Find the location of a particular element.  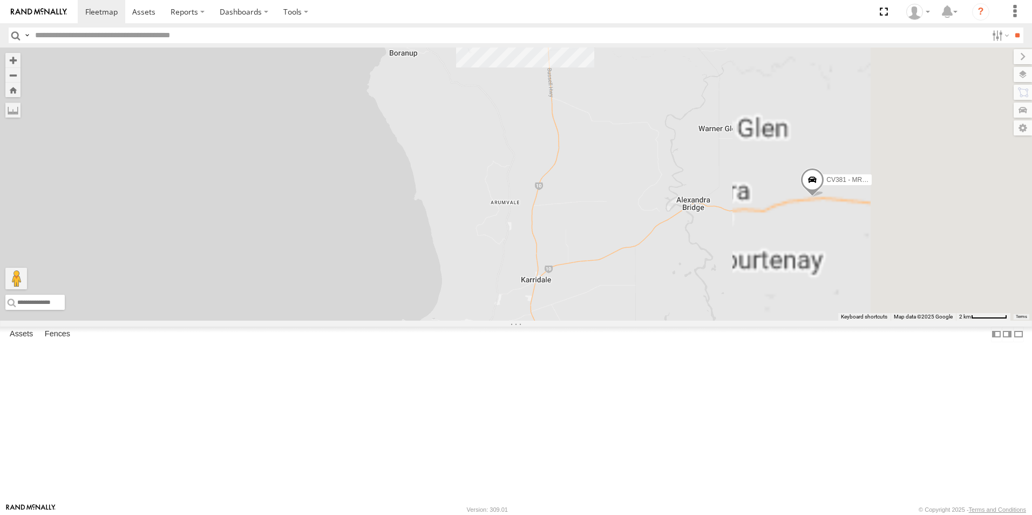

label: Dock Summary Table to the Right is located at coordinates (1007, 334).